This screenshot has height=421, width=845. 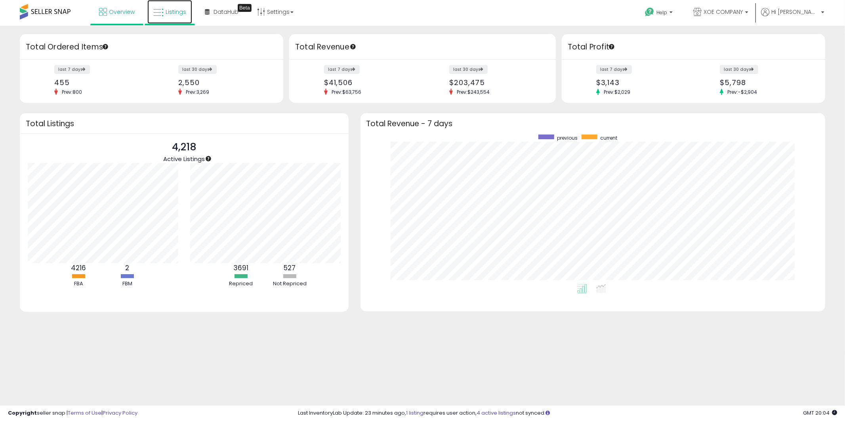 I want to click on span: Overview, so click(x=122, y=12).